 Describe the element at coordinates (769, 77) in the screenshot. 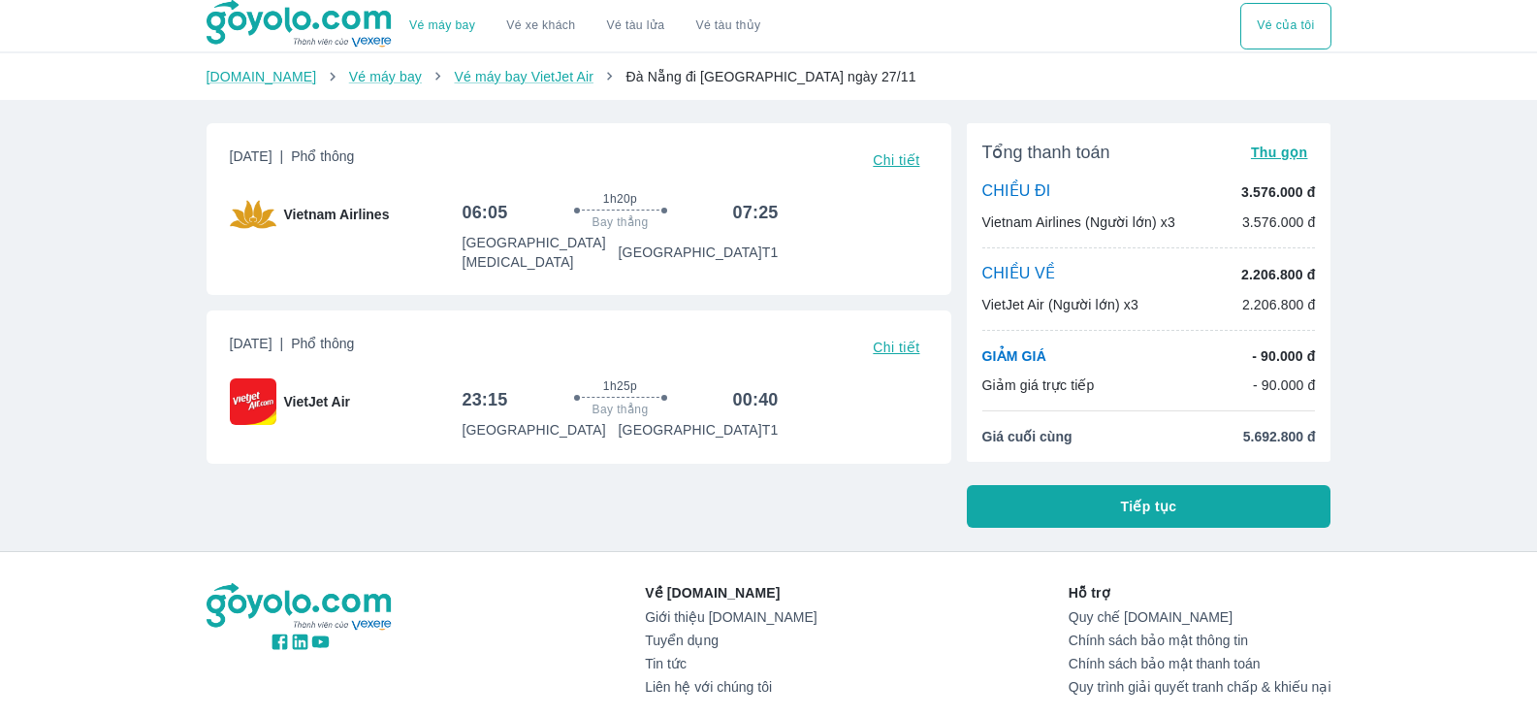

I see `nav: breadcrumb` at that location.